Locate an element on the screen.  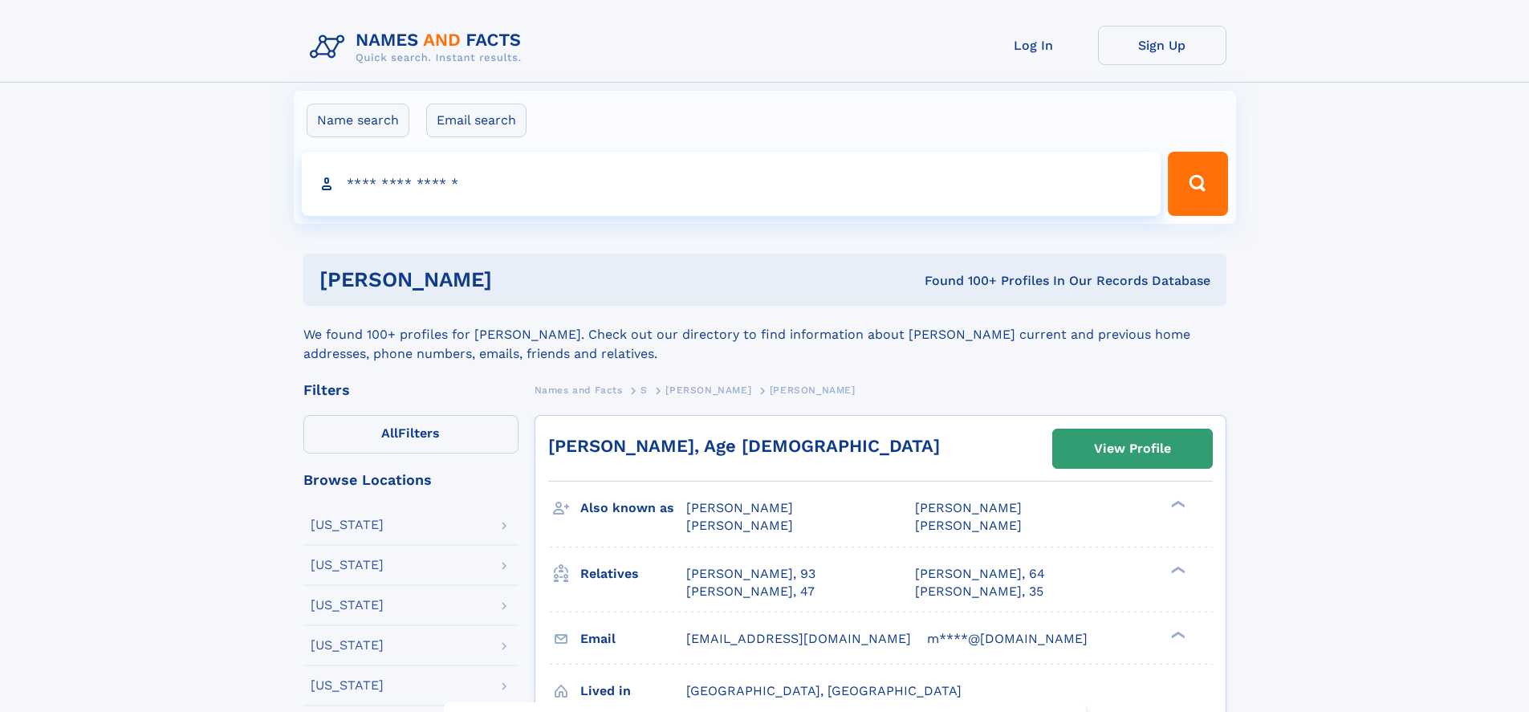
div: Filters is located at coordinates (411, 390).